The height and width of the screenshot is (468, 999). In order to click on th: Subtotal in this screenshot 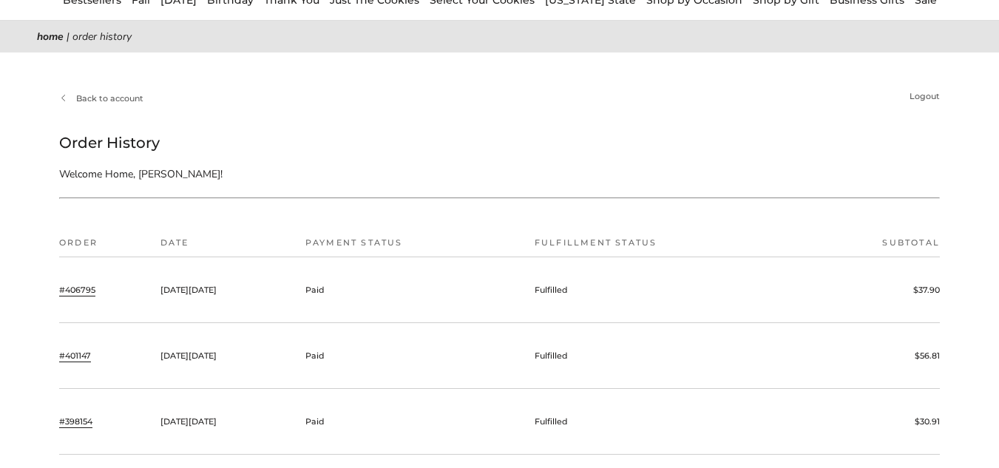, I will do `click(873, 246)`.